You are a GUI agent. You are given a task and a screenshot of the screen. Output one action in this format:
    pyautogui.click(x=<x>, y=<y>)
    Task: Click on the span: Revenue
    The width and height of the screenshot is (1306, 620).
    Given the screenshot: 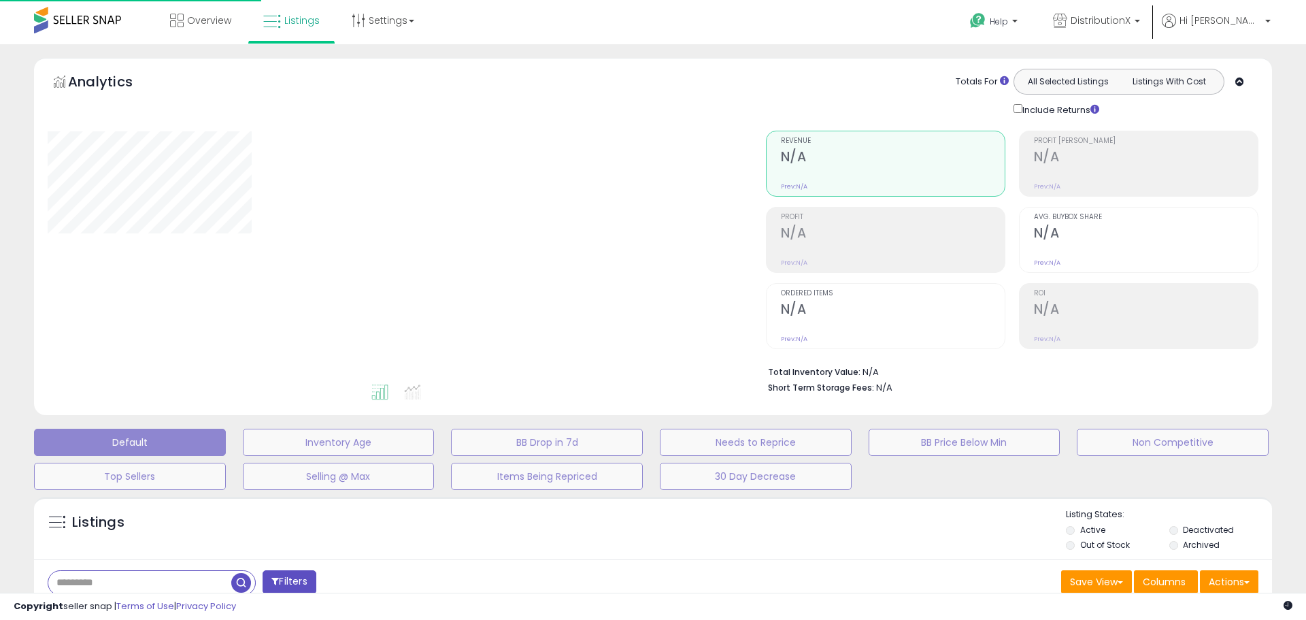 What is the action you would take?
    pyautogui.click(x=893, y=141)
    